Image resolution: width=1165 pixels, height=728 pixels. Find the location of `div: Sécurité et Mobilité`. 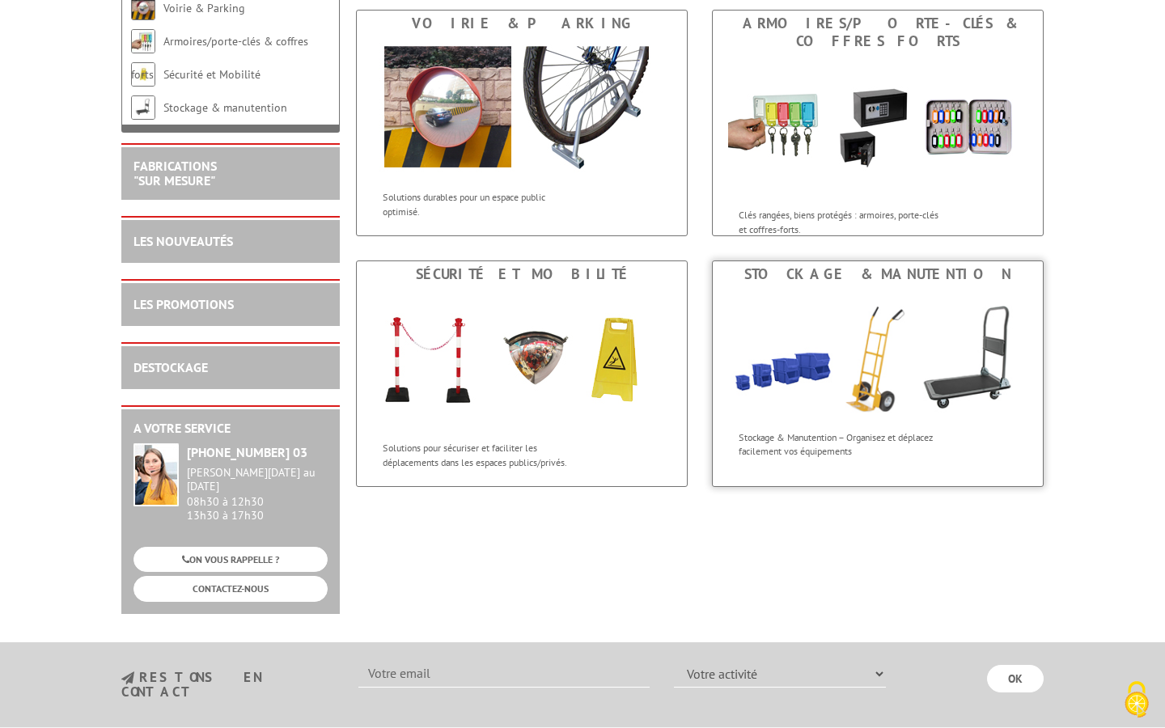

div: Sécurité et Mobilité is located at coordinates (522, 274).